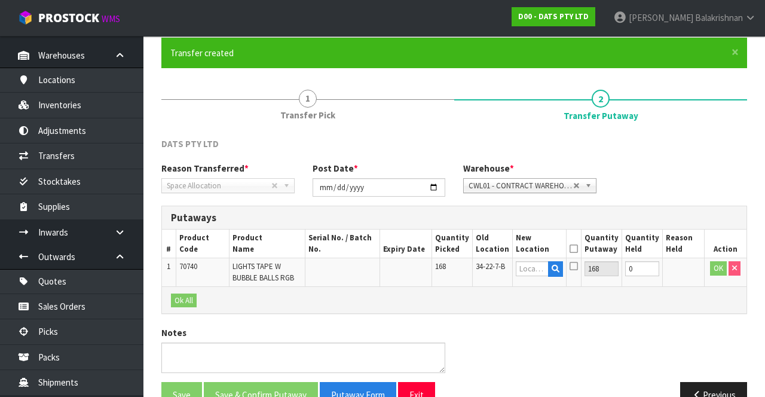  Describe the element at coordinates (440, 266) in the screenshot. I see `span: 168` at that location.